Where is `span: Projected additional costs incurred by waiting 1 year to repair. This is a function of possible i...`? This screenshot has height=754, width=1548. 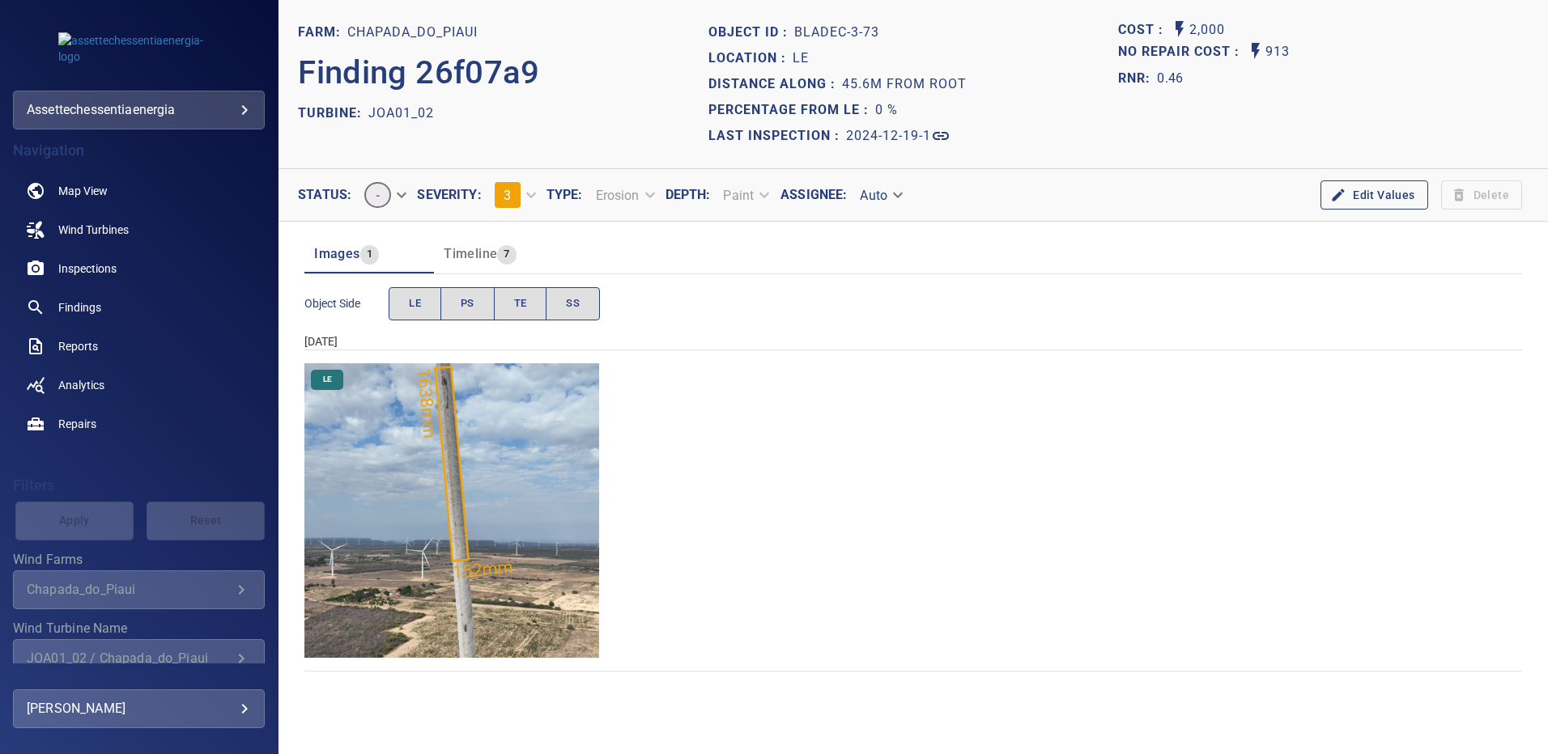 span: Projected additional costs incurred by waiting 1 year to repair. This is a function of possible i... is located at coordinates (1182, 52).